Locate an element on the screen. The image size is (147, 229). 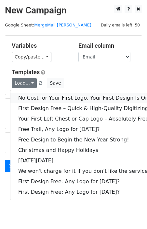
a: Send is located at coordinates (16, 166).